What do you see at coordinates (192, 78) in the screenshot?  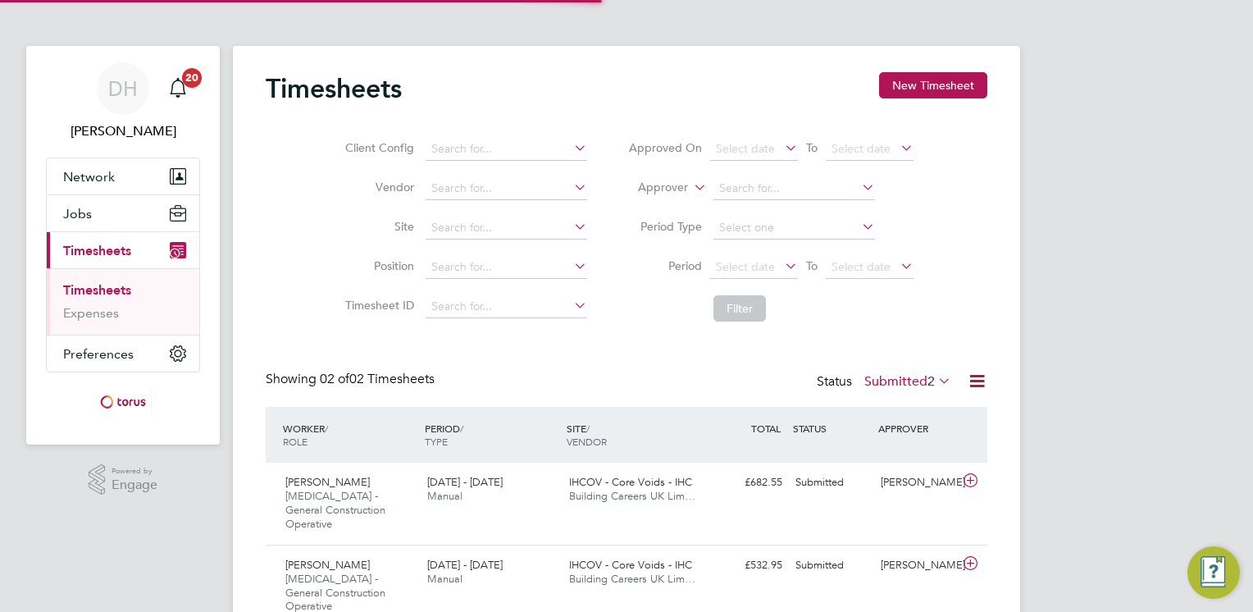 I see `span: 20` at bounding box center [192, 78].